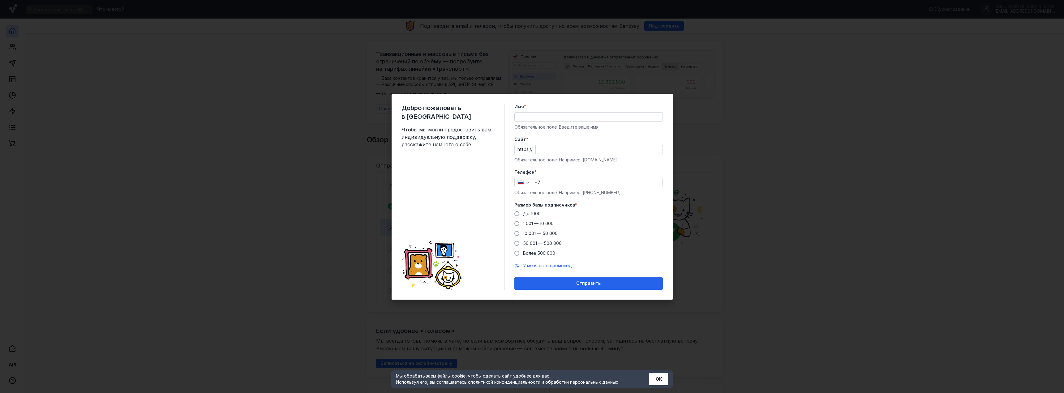 Image resolution: width=1064 pixels, height=393 pixels. Describe the element at coordinates (540, 233) in the screenshot. I see `span: 10 001 — 50 000` at that location.